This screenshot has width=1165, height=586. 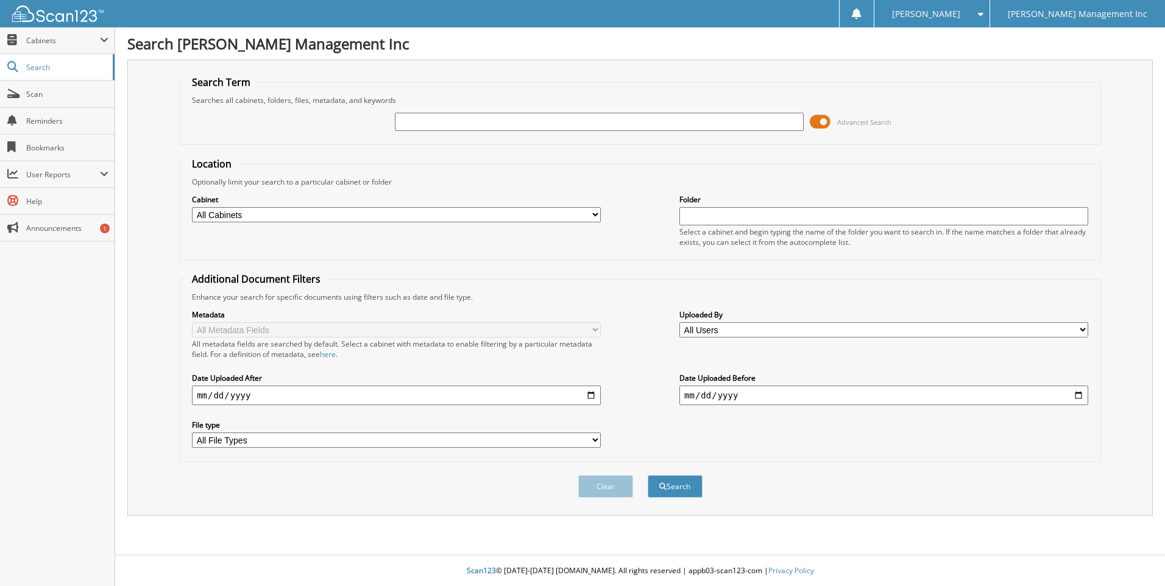 What do you see at coordinates (883, 314) in the screenshot?
I see `label: Uploaded By` at bounding box center [883, 314].